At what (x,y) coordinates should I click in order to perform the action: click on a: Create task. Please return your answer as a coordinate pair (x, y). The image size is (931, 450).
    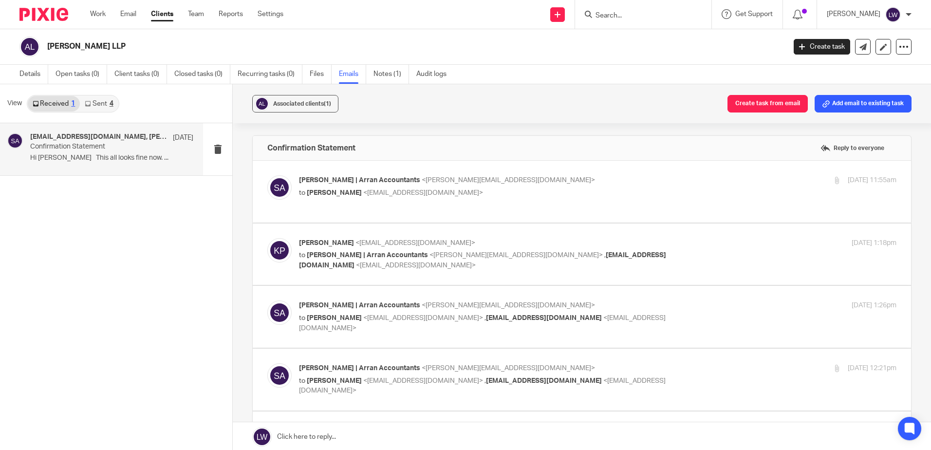
    Looking at the image, I should click on (822, 47).